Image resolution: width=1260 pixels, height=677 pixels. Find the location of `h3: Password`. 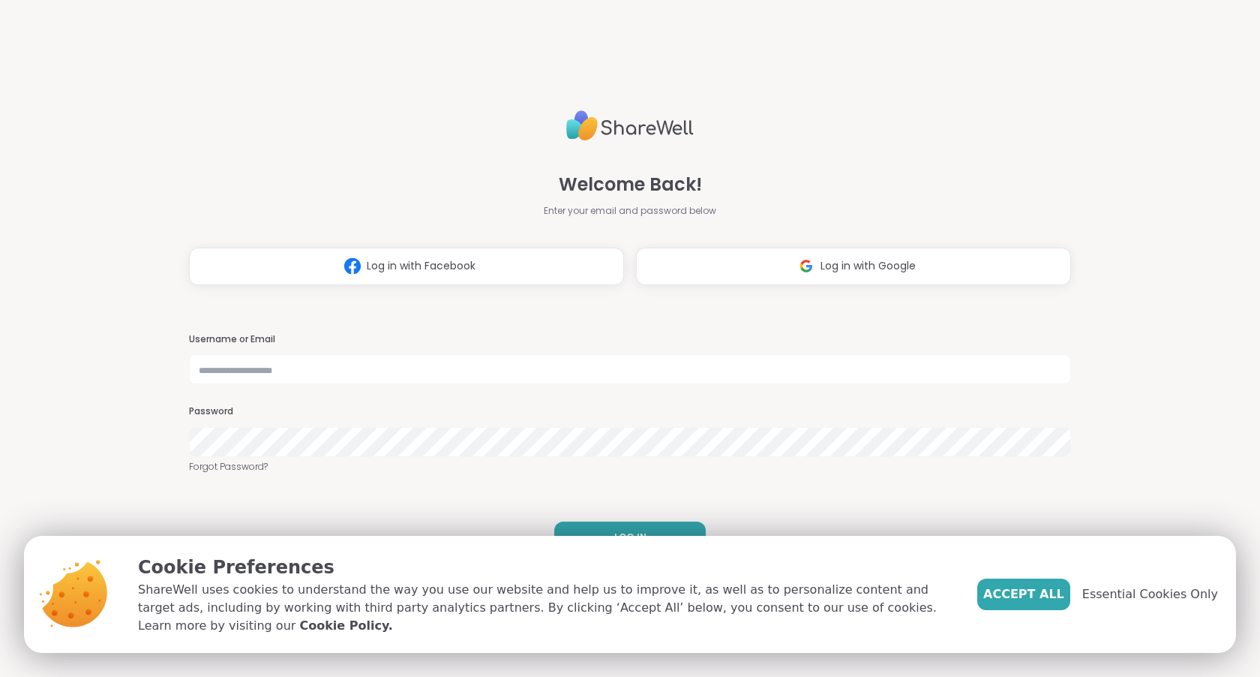

h3: Password is located at coordinates (630, 411).